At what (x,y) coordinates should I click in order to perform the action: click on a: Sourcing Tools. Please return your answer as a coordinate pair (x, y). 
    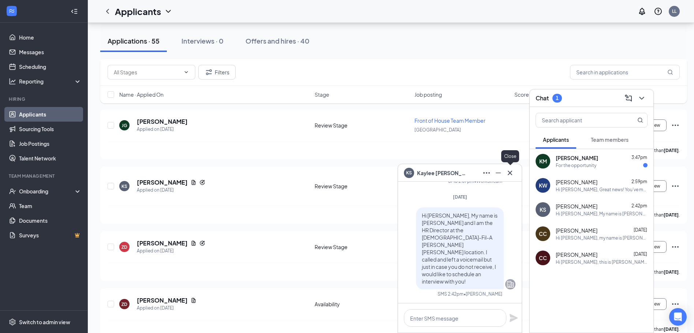
    Looking at the image, I should click on (50, 129).